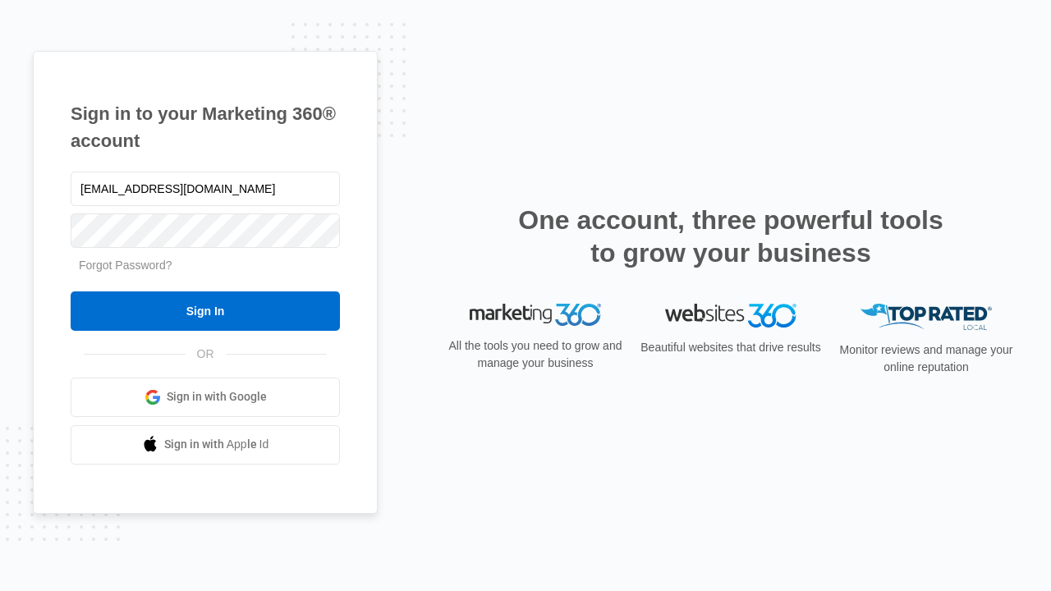  What do you see at coordinates (731, 236) in the screenshot?
I see `h2: One account, three powerful tools to grow your business` at bounding box center [731, 236].